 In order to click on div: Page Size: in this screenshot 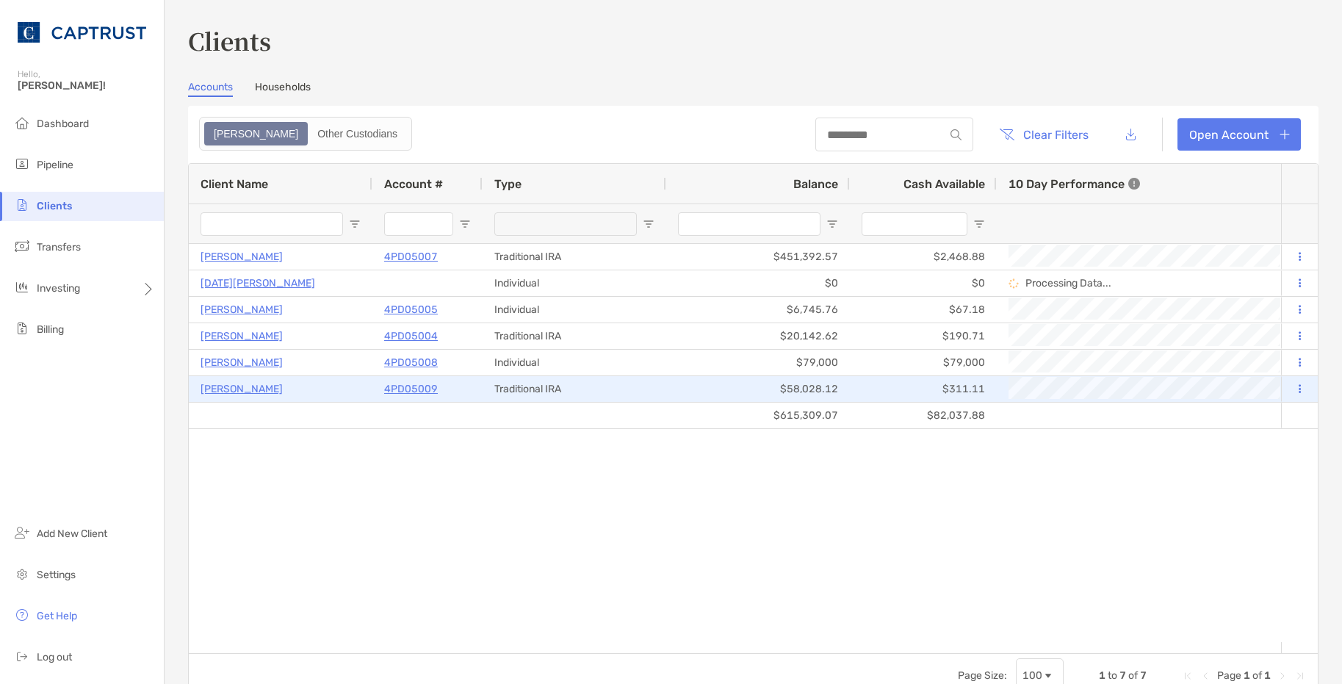, I will do `click(982, 675)`.